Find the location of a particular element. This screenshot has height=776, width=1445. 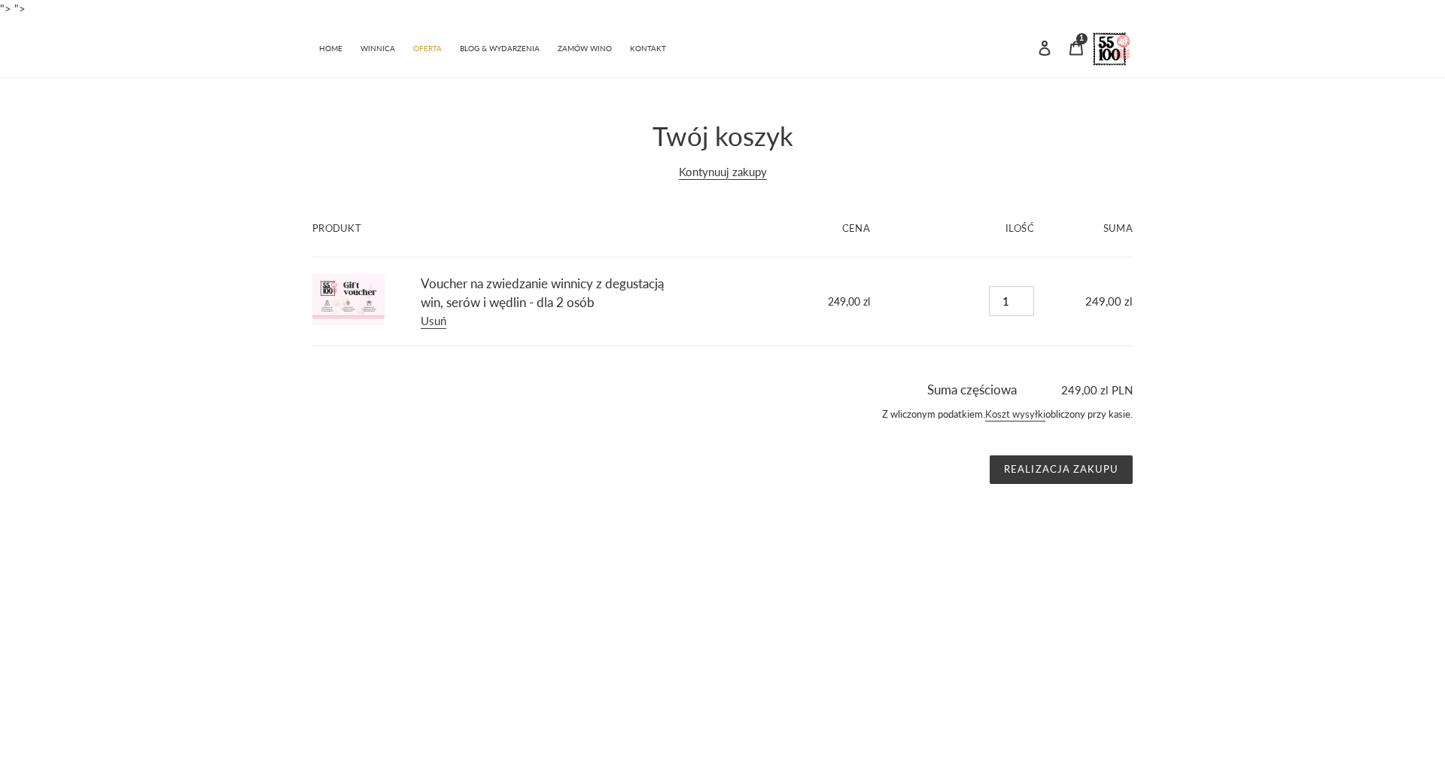

span: ZAMÓW WINO is located at coordinates (585, 48).